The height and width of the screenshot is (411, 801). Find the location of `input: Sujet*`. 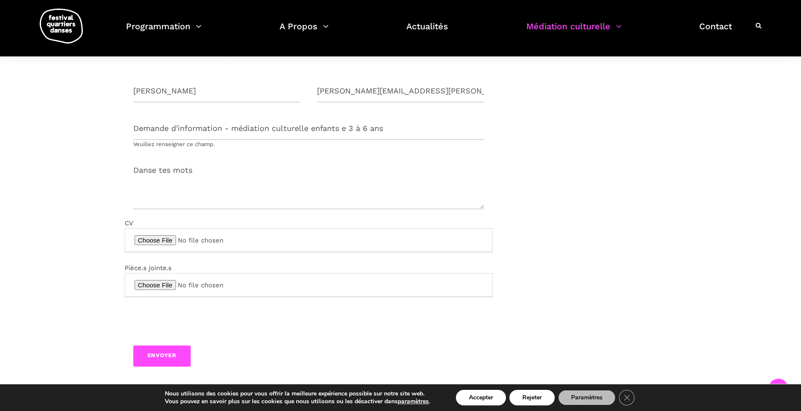

input: Sujet* is located at coordinates (308, 129).